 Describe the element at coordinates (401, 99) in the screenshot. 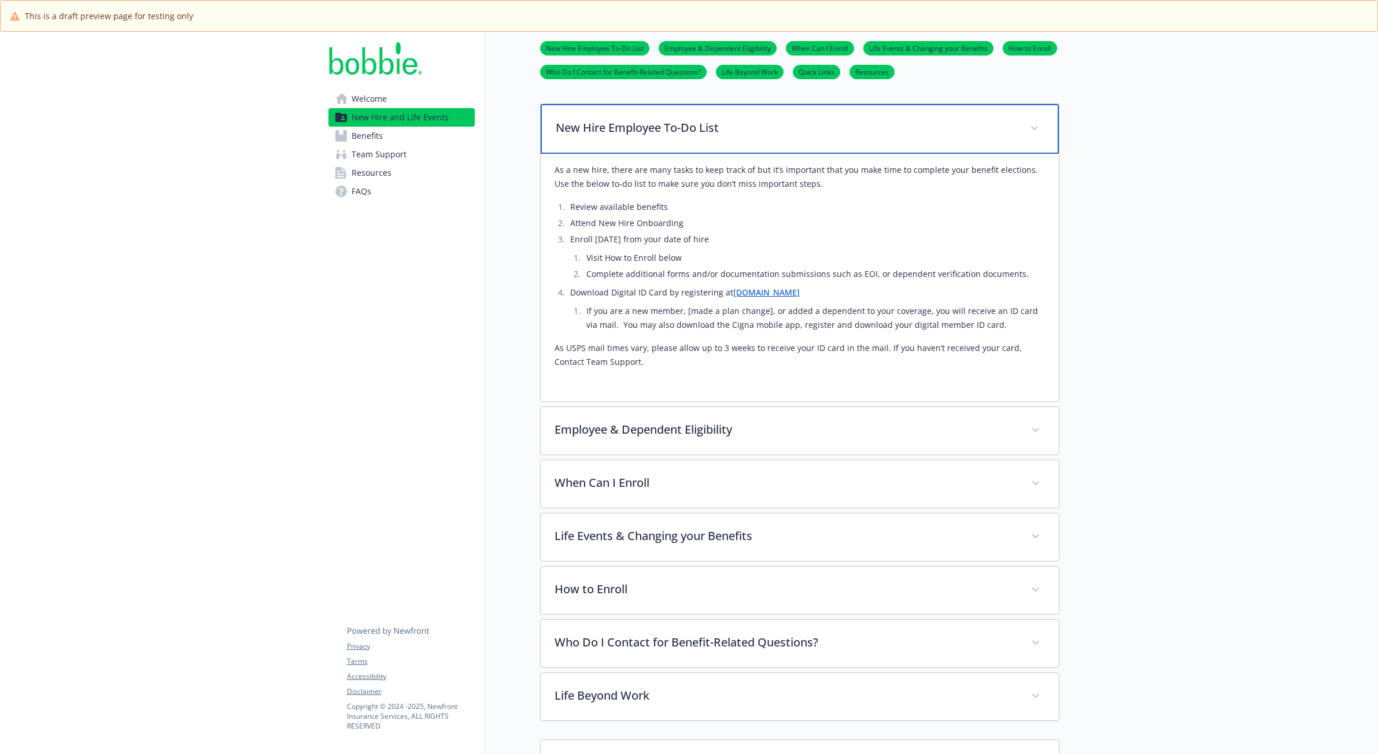

I see `a: Welcome` at that location.